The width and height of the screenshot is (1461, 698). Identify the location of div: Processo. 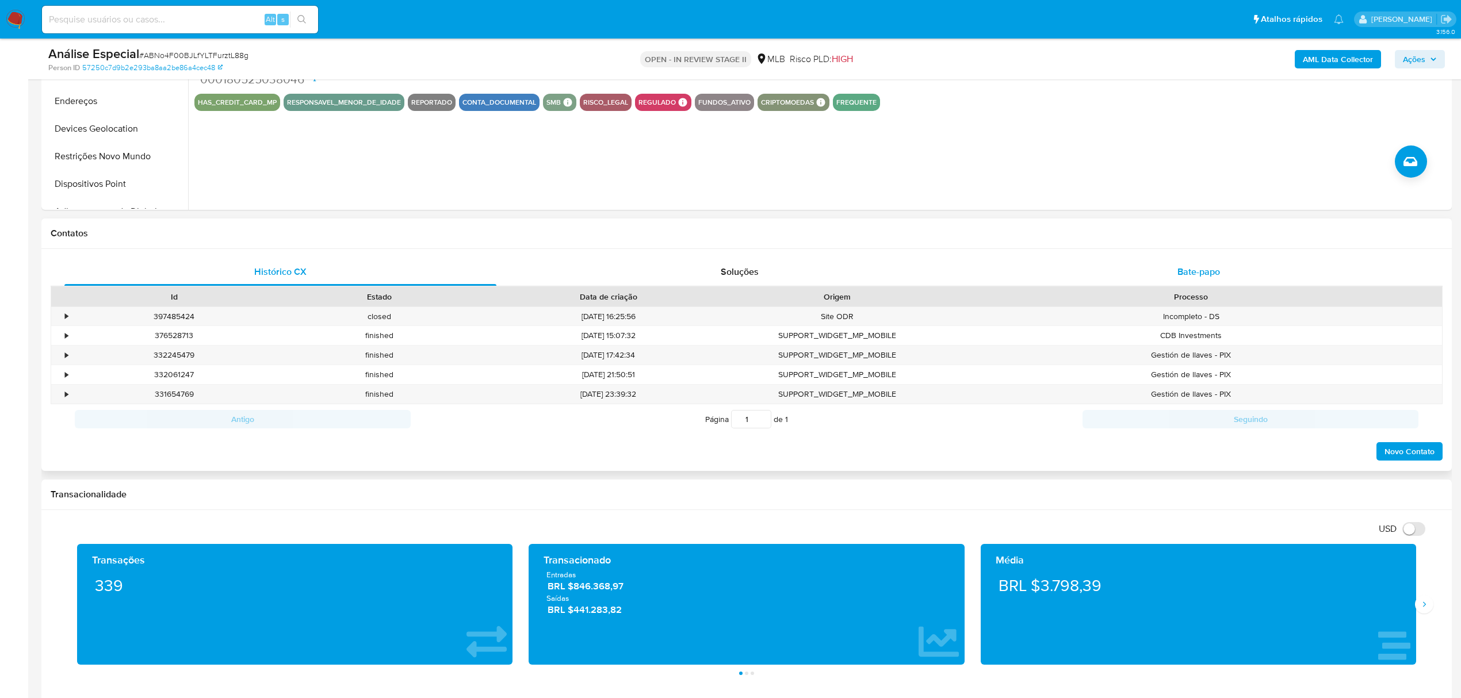
(1191, 297).